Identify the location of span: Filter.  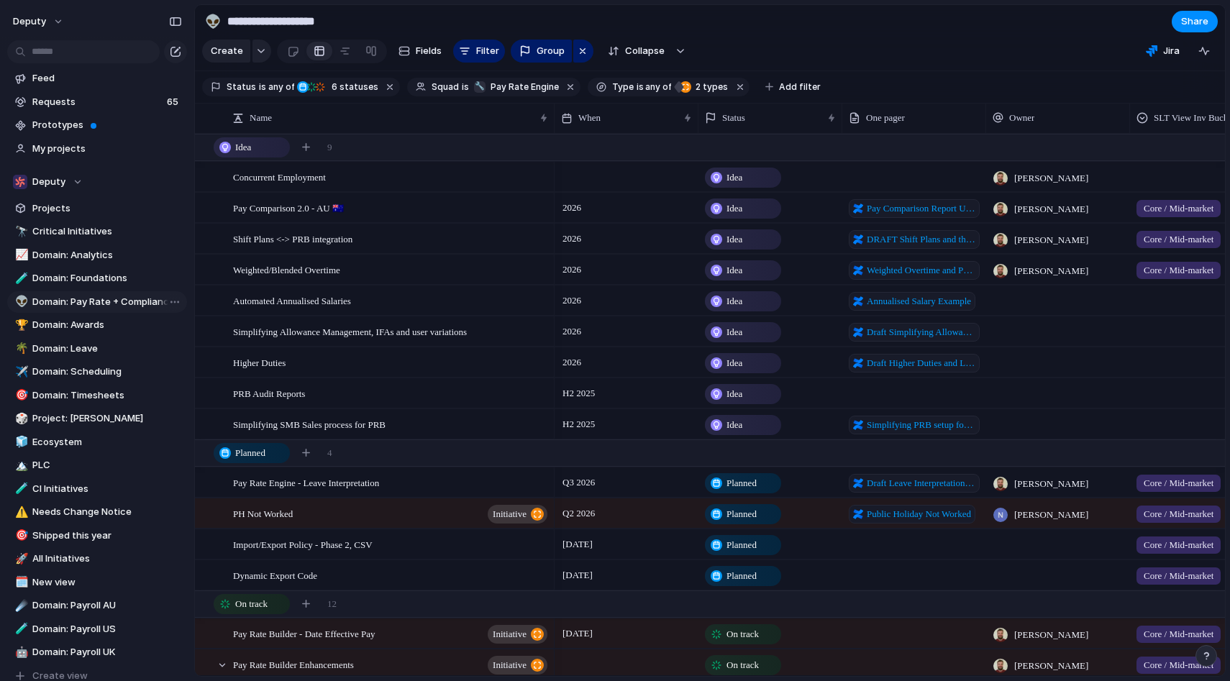
(488, 51).